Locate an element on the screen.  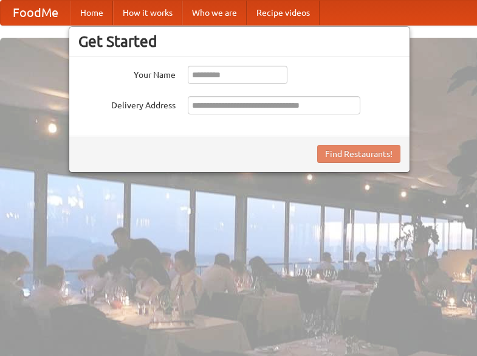
a: How it works is located at coordinates (148, 13).